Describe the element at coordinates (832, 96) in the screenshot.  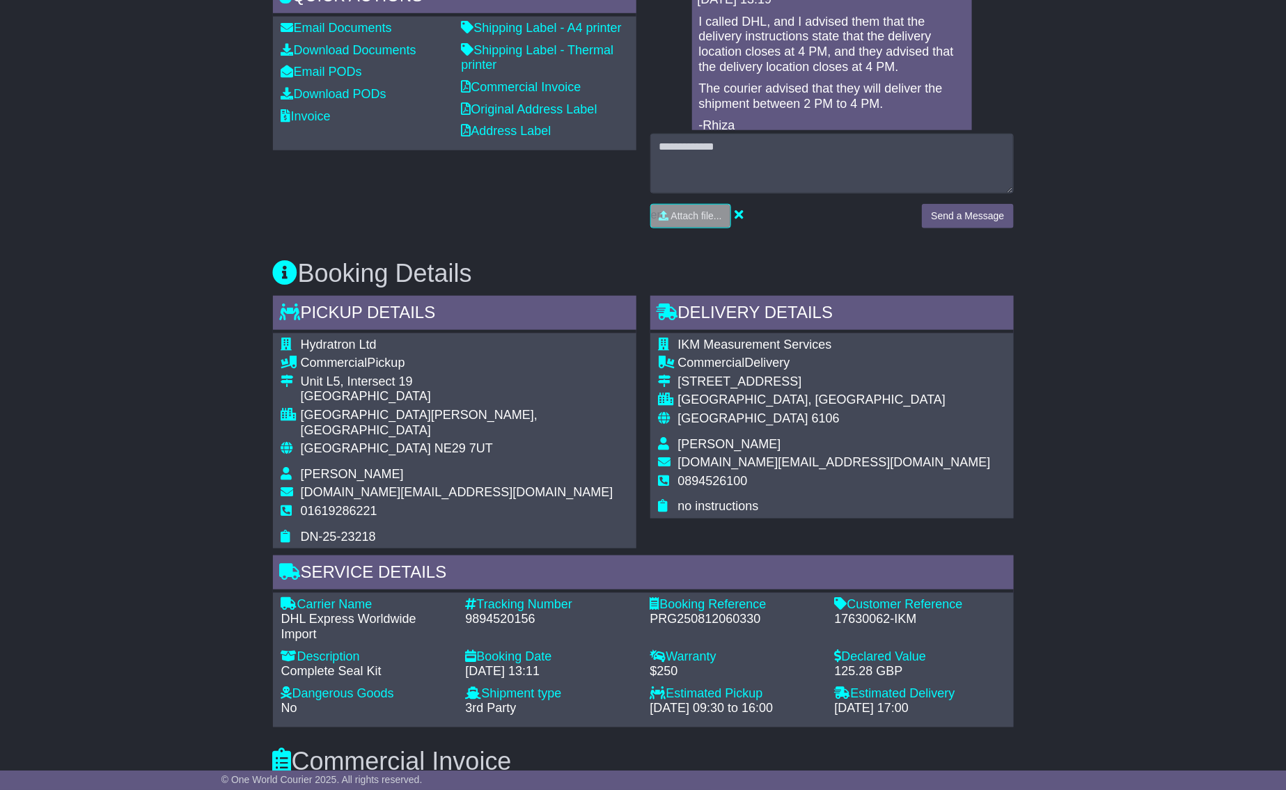
I see `p: The courier advised that they will deliver the shipment between 2 PM to 4 PM.` at that location.